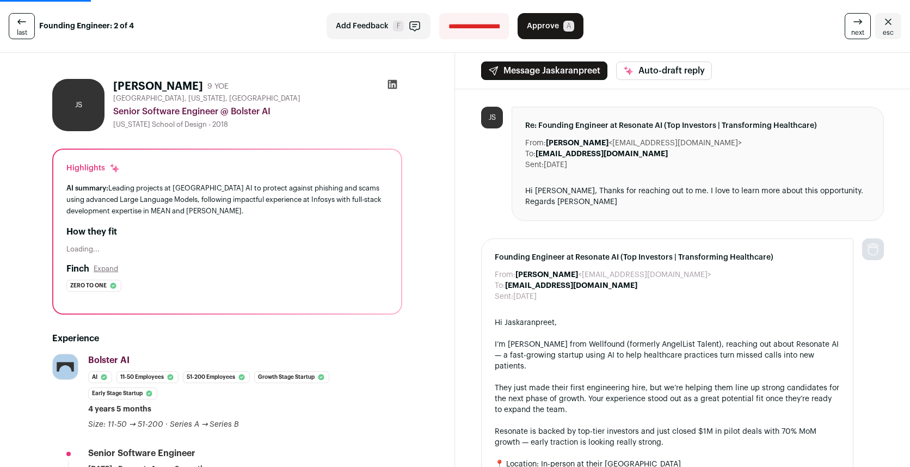  Describe the element at coordinates (292, 377) in the screenshot. I see `li: Growth Stage Startup` at that location.